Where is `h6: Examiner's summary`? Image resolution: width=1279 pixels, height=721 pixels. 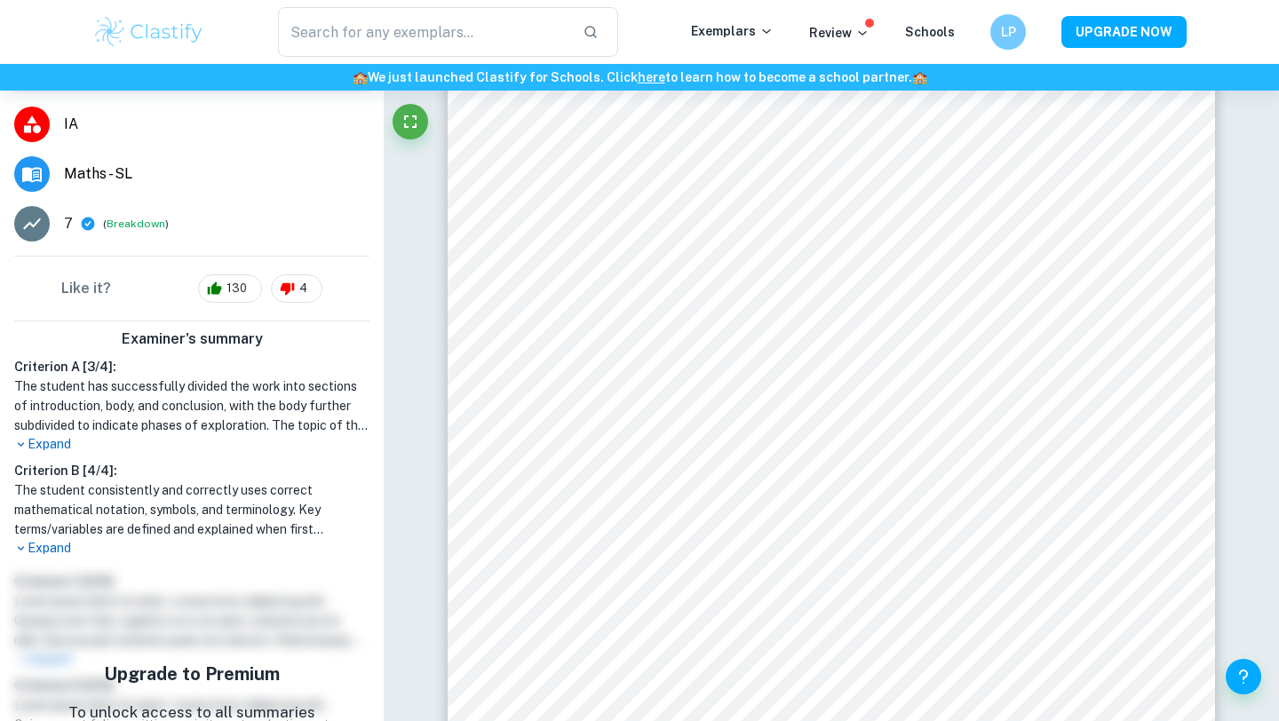 h6: Examiner's summary is located at coordinates (192, 339).